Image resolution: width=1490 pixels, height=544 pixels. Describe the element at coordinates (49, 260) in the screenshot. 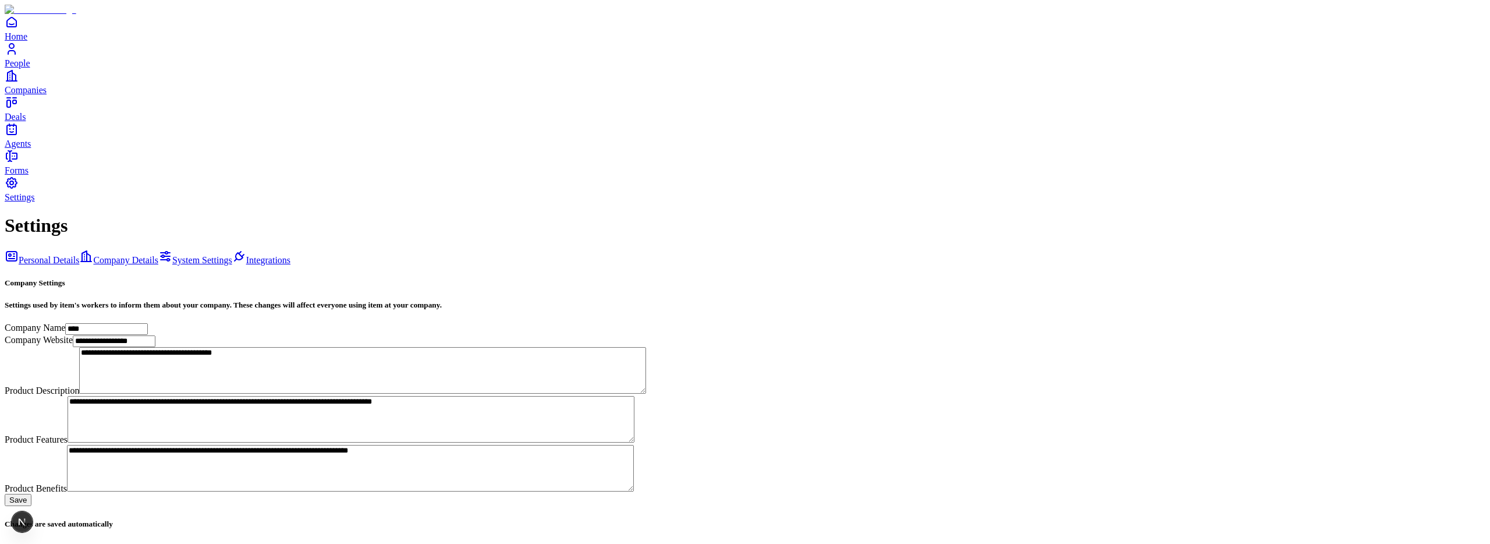

I see `span: Personal Details` at that location.